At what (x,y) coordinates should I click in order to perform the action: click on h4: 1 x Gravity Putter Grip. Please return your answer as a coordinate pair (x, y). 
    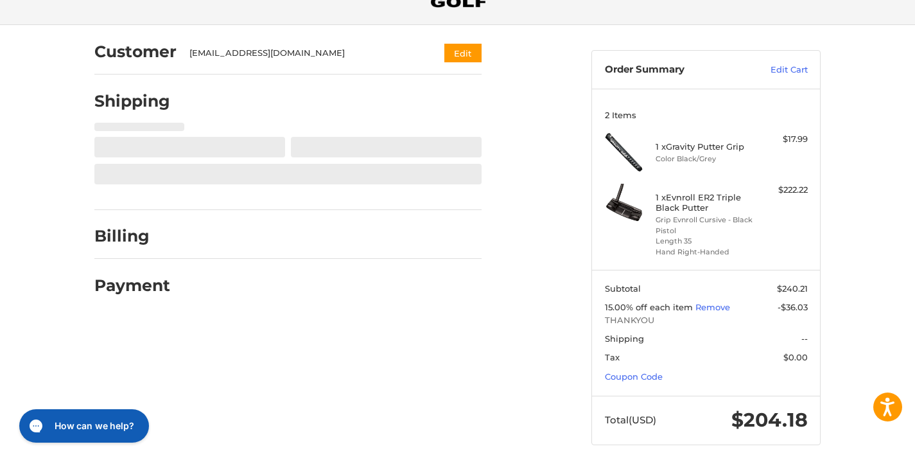
    Looking at the image, I should click on (704, 146).